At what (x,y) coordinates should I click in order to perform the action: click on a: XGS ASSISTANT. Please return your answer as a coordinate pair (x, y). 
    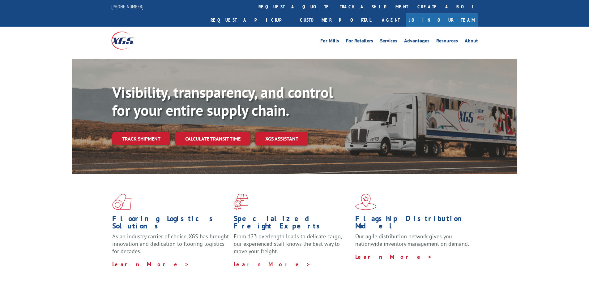
    Looking at the image, I should click on (282, 139).